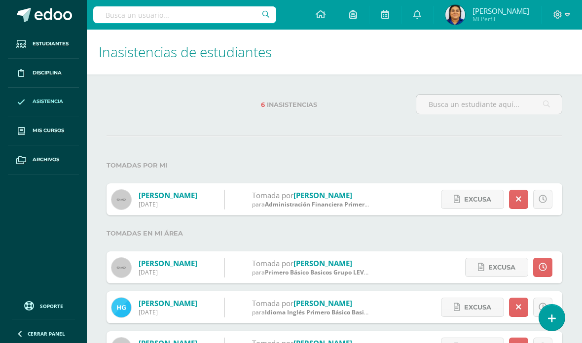 The height and width of the screenshot is (343, 582). What do you see at coordinates (488, 104) in the screenshot?
I see `input: Busca un estudiante aquí...` at bounding box center [488, 104].